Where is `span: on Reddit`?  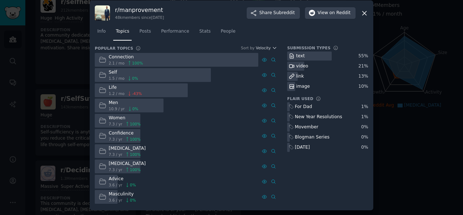 span: on Reddit is located at coordinates (340, 13).